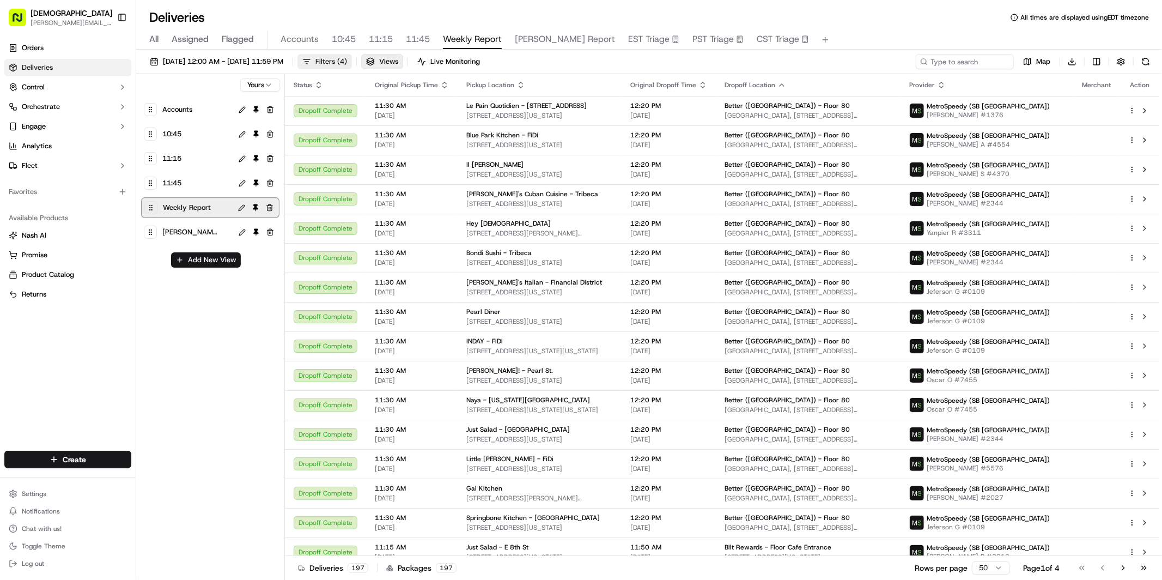 Image resolution: width=1162 pixels, height=580 pixels. I want to click on div: 197, so click(446, 568).